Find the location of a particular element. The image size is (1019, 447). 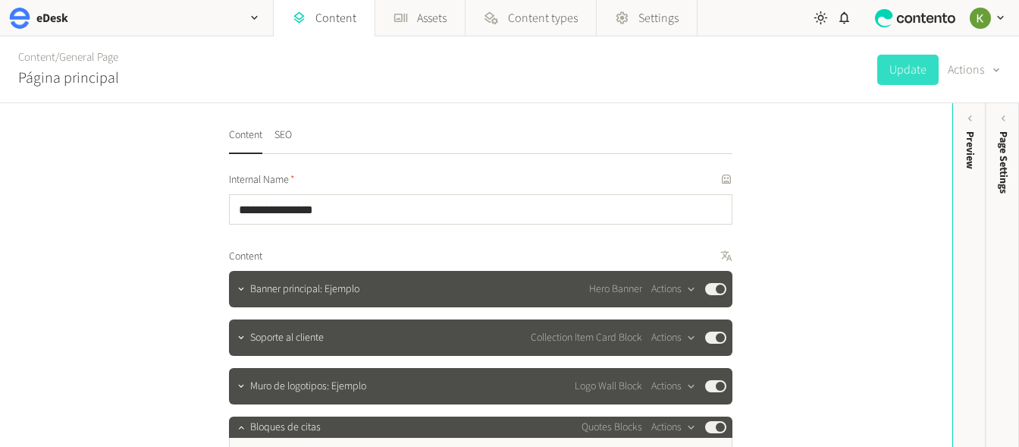

span: Collection Item Card Block is located at coordinates (586, 337).